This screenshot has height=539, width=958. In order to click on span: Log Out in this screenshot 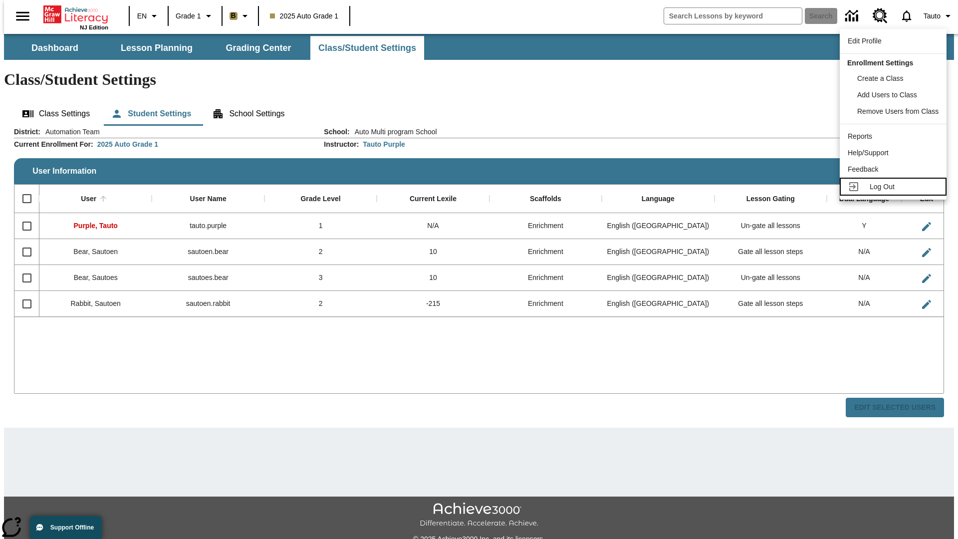, I will do `click(882, 187)`.